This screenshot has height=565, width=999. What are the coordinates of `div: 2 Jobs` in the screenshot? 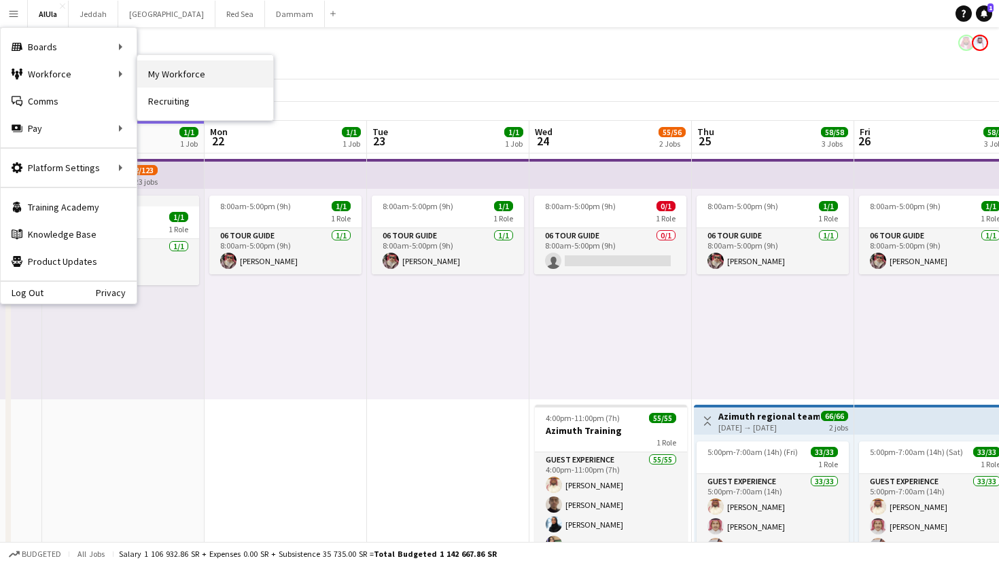 It's located at (672, 143).